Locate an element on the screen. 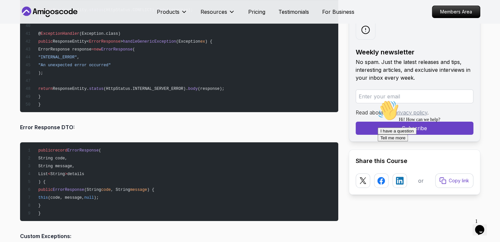 Image resolution: width=500 pixels, height=242 pixels. p: Read about our . is located at coordinates (414, 113).